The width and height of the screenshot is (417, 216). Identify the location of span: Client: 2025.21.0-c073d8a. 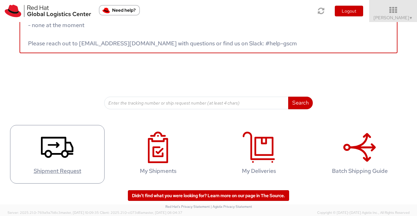
(141, 212).